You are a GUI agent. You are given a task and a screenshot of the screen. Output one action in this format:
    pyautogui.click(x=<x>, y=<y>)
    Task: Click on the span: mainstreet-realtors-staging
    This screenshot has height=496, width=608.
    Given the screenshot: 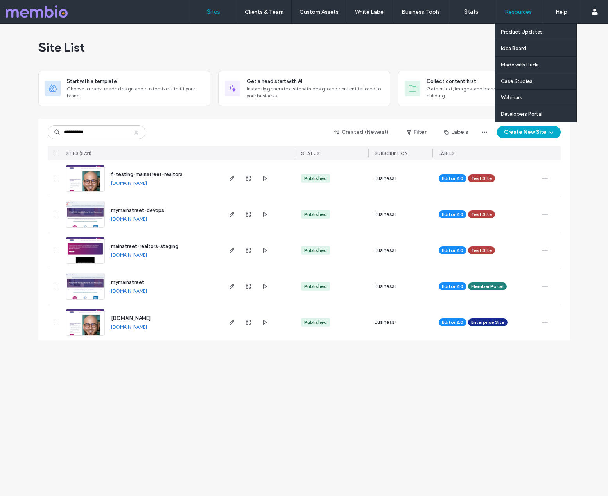 What is the action you would take?
    pyautogui.click(x=145, y=246)
    